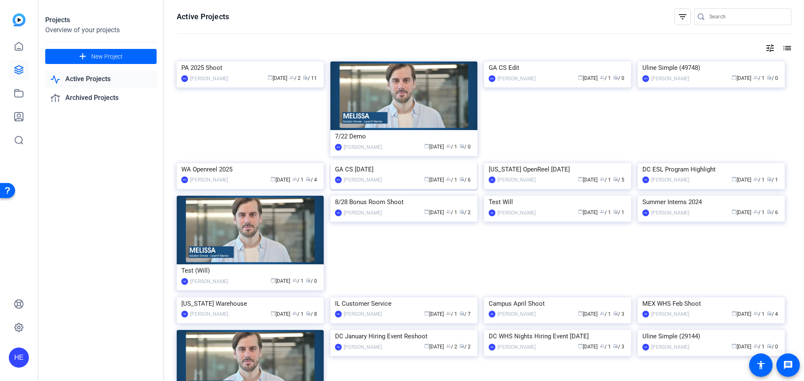 The width and height of the screenshot is (804, 381). What do you see at coordinates (82, 57) in the screenshot?
I see `mat-icon: add` at bounding box center [82, 57].